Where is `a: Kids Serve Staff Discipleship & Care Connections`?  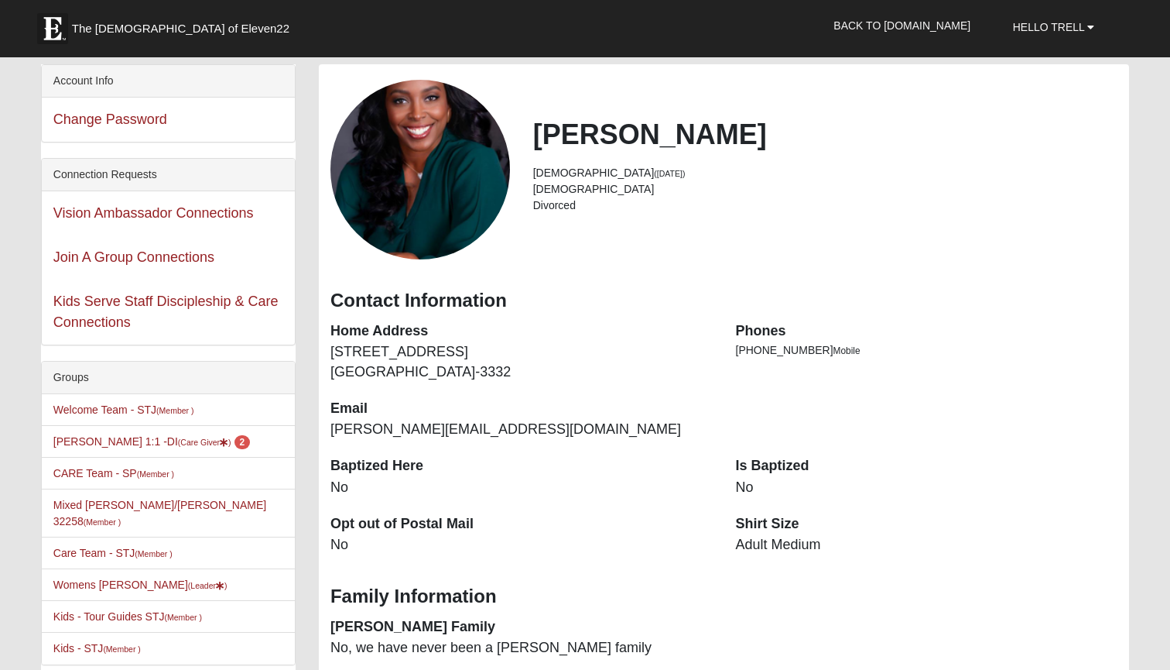 a: Kids Serve Staff Discipleship & Care Connections is located at coordinates (166, 311).